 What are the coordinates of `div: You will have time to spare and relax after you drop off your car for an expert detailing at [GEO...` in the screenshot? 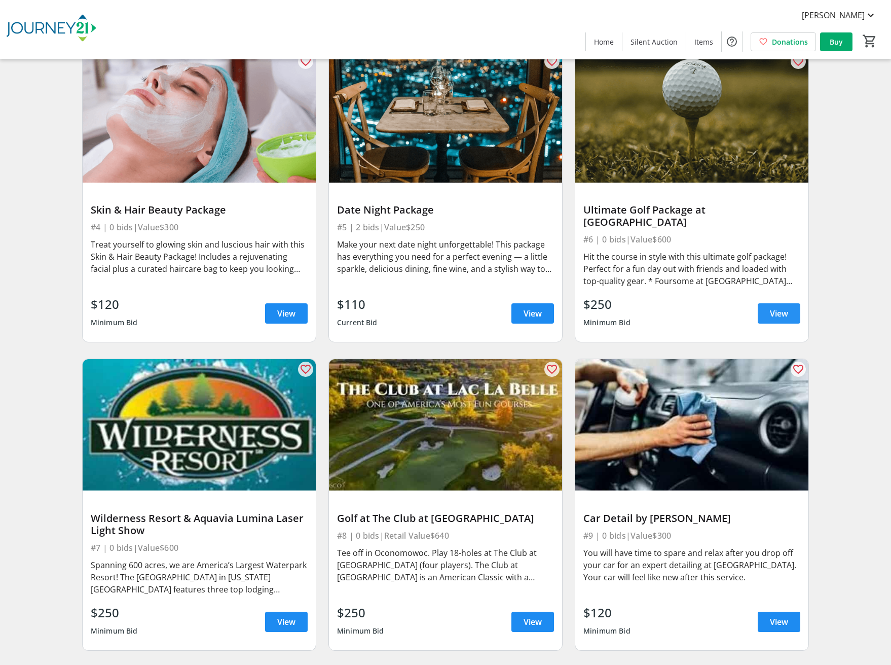 It's located at (692, 565).